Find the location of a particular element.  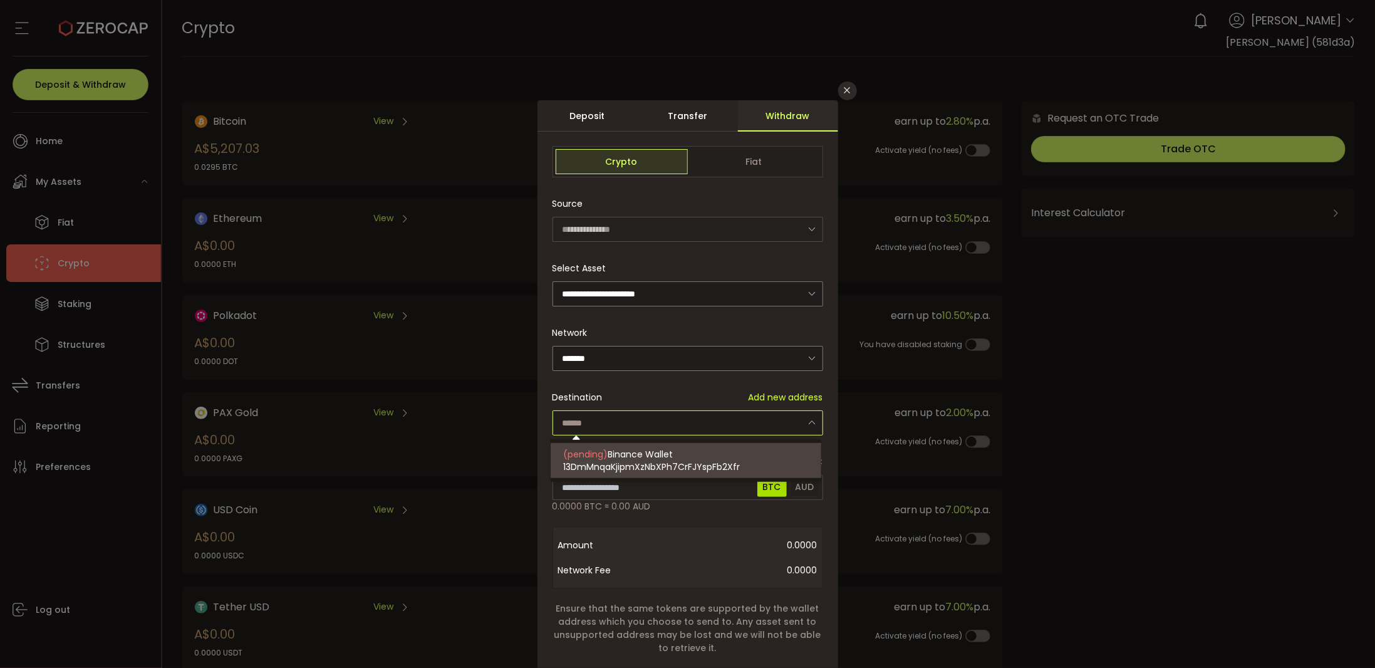

span: Add new address is located at coordinates (786, 397).